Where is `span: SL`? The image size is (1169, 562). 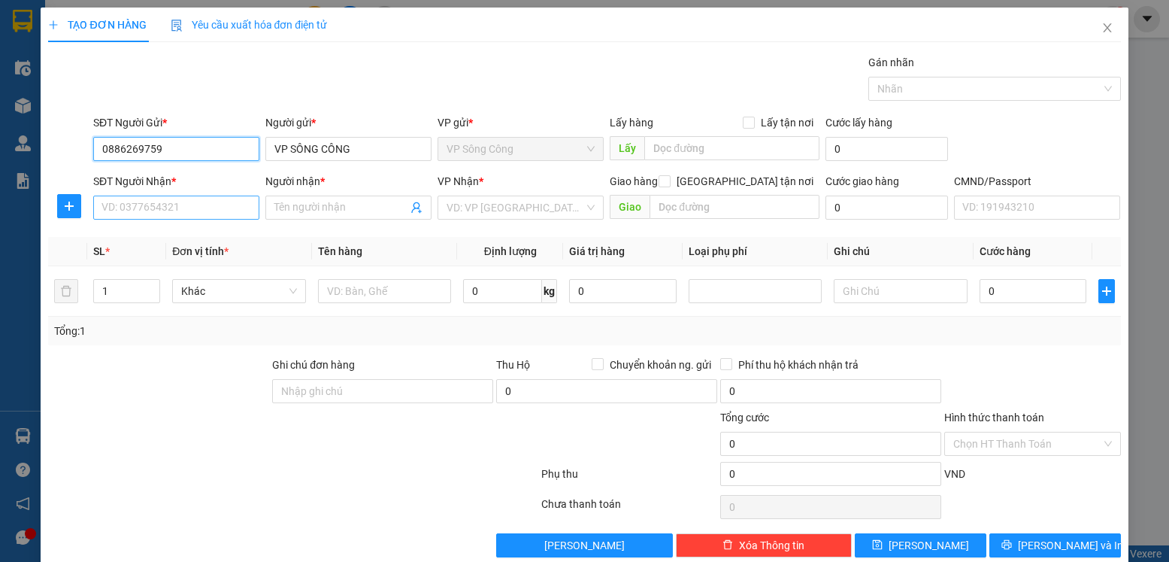 span: SL is located at coordinates (99, 251).